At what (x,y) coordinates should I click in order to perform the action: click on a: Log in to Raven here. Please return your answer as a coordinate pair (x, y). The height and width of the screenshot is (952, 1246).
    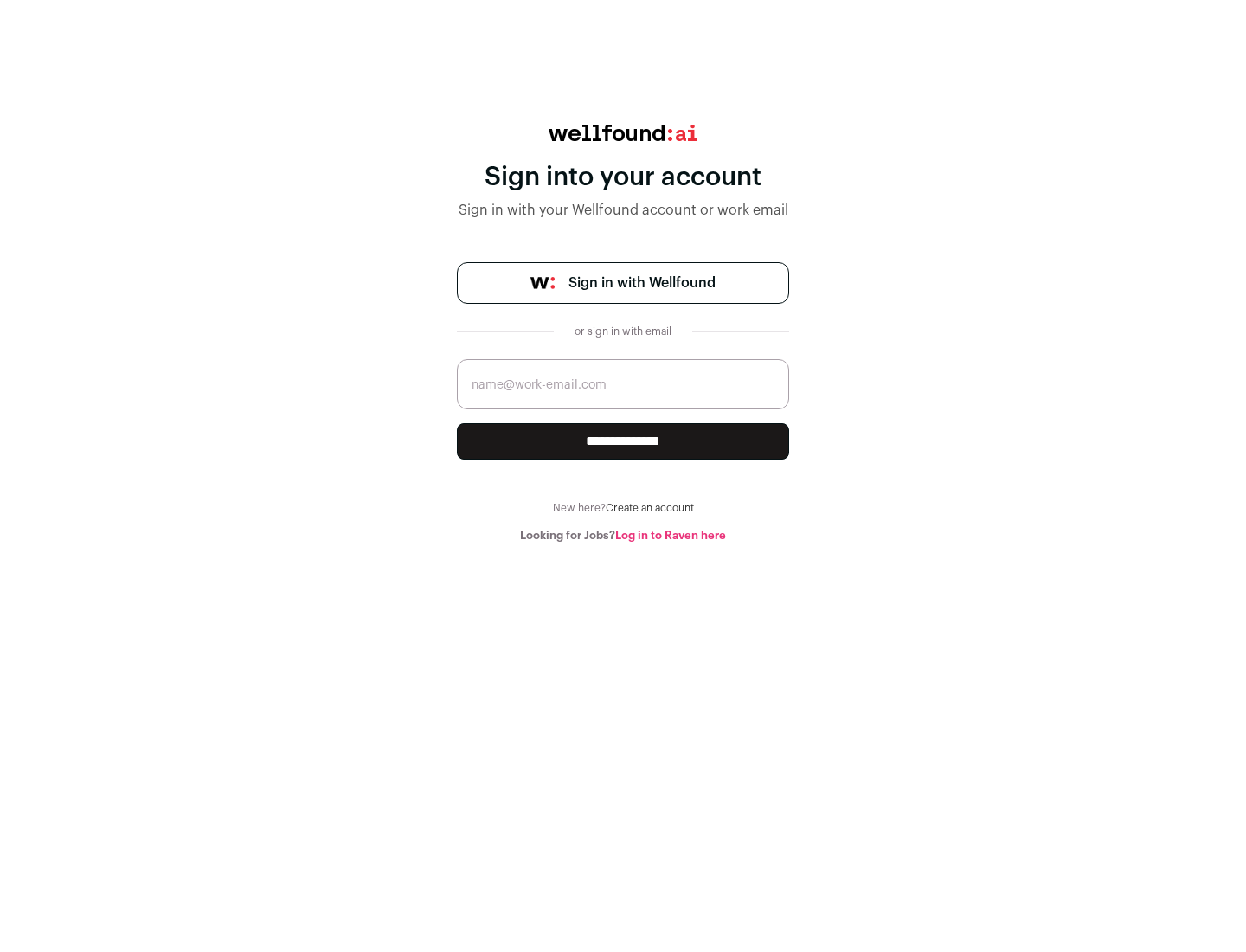
    Looking at the image, I should click on (671, 535).